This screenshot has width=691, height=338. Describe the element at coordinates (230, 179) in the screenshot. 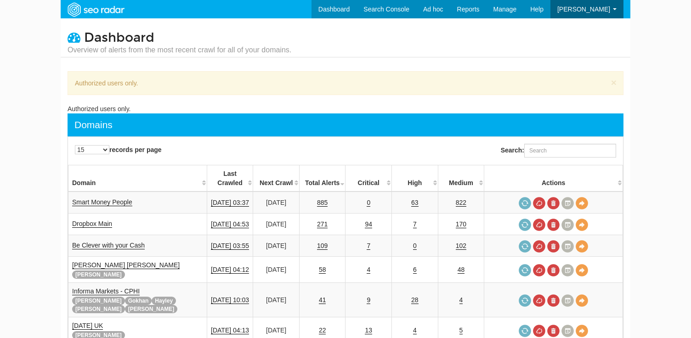

I see `th: Last Crawled: activate to sort column descending` at that location.